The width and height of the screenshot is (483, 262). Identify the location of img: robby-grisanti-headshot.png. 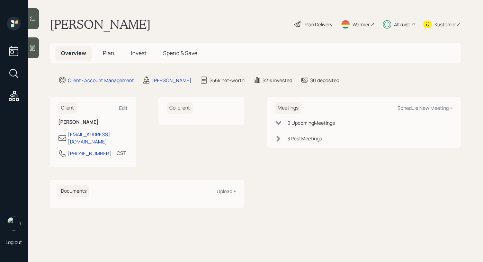
(14, 223).